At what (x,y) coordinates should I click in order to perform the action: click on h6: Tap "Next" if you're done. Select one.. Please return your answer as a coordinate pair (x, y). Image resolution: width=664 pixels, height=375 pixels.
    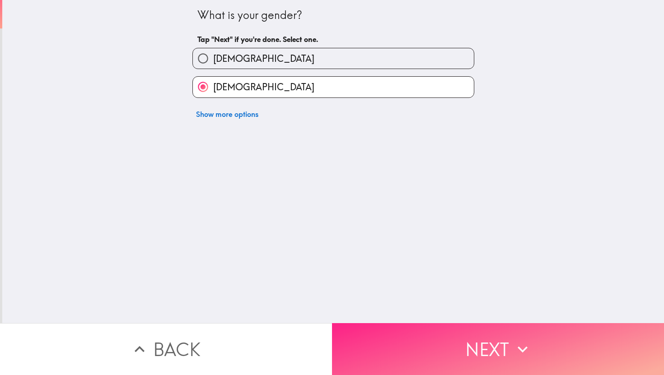
    Looking at the image, I should click on (333, 39).